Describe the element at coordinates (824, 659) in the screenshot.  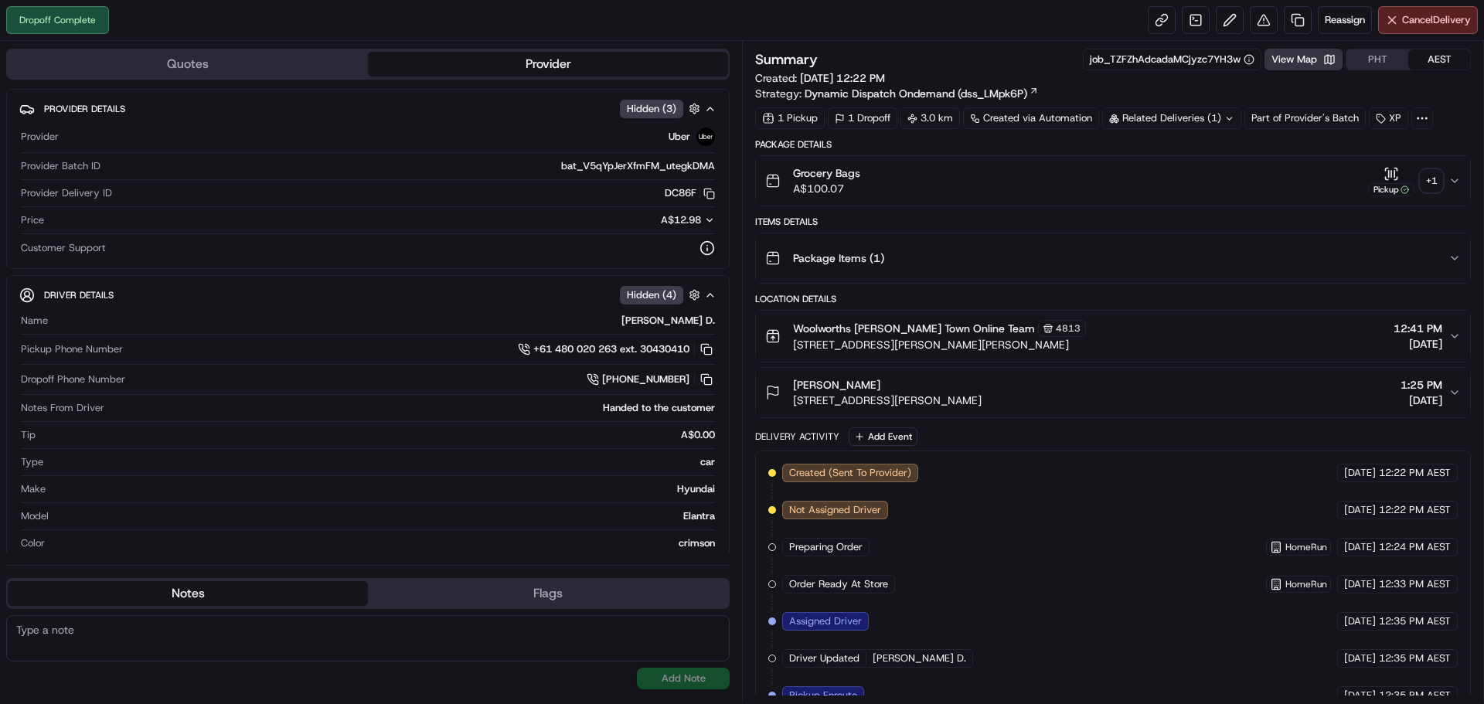
I see `span: Driver Updated` at that location.